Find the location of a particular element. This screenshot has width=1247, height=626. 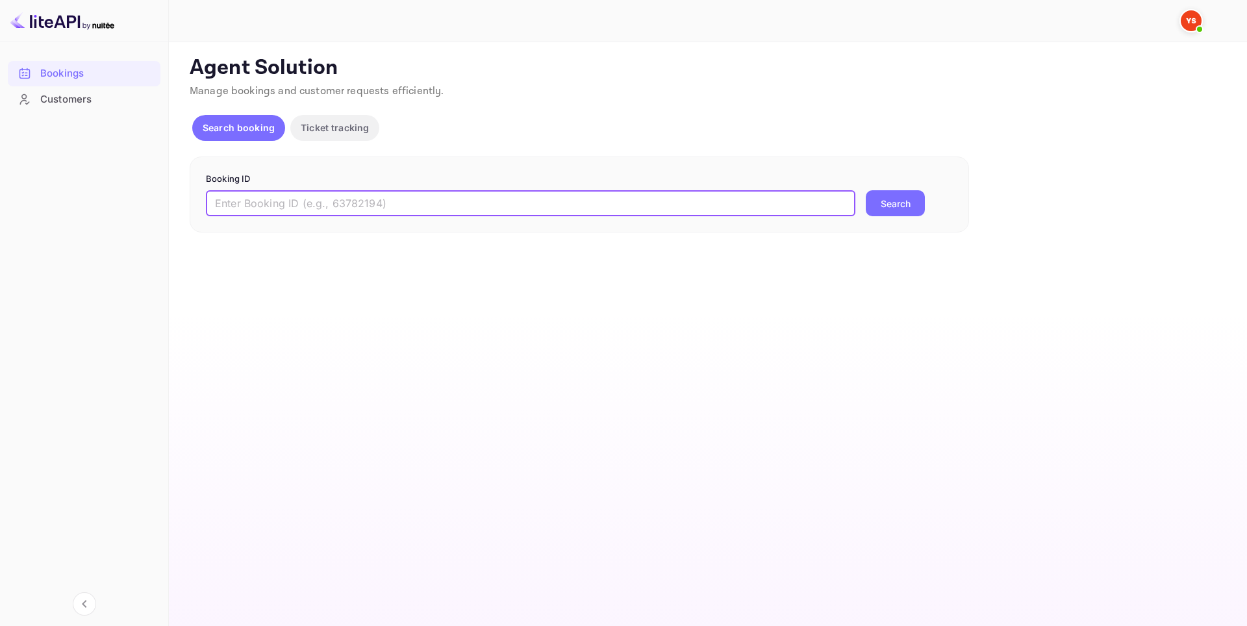

input: Enter Booking ID (e.g., 63782194) is located at coordinates (530, 203).